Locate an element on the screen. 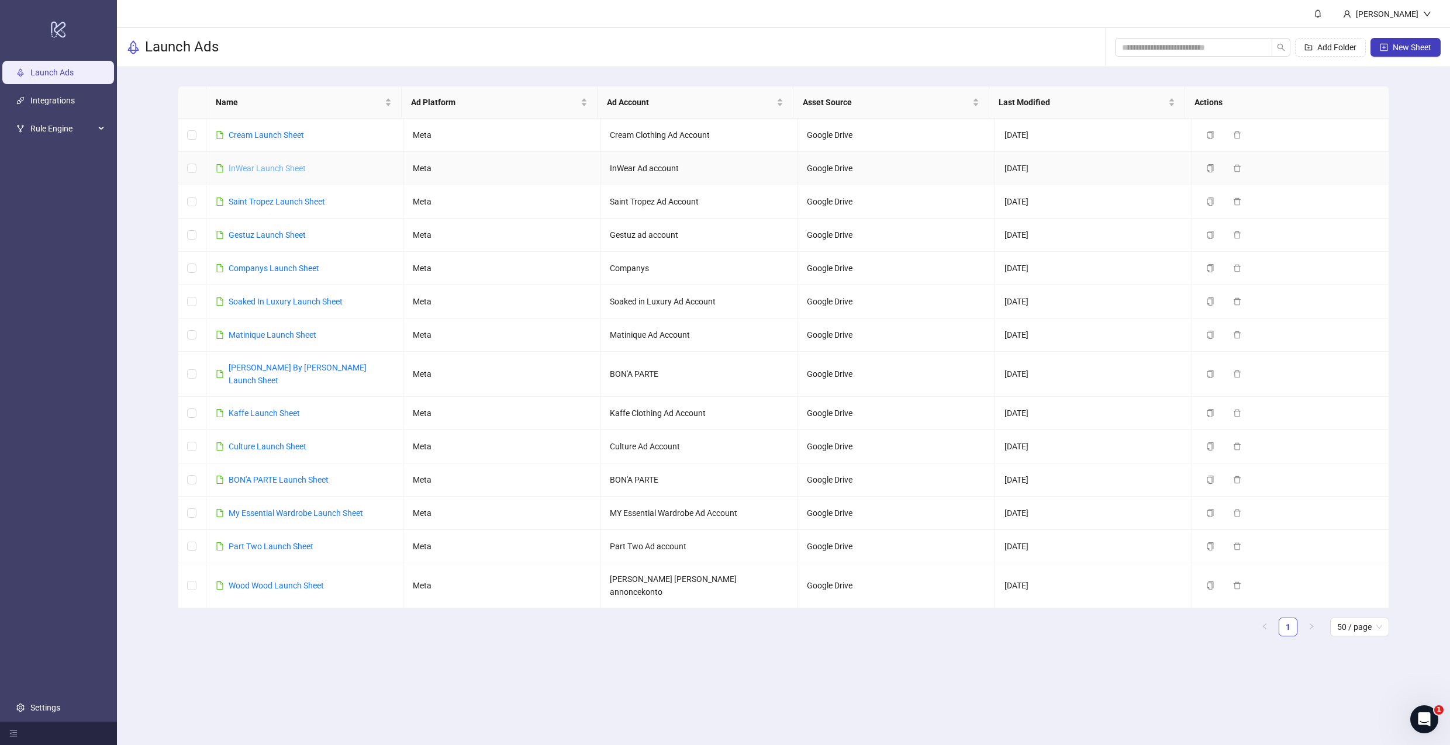 The image size is (1450, 745). span: Last Modified is located at coordinates (1082, 102).